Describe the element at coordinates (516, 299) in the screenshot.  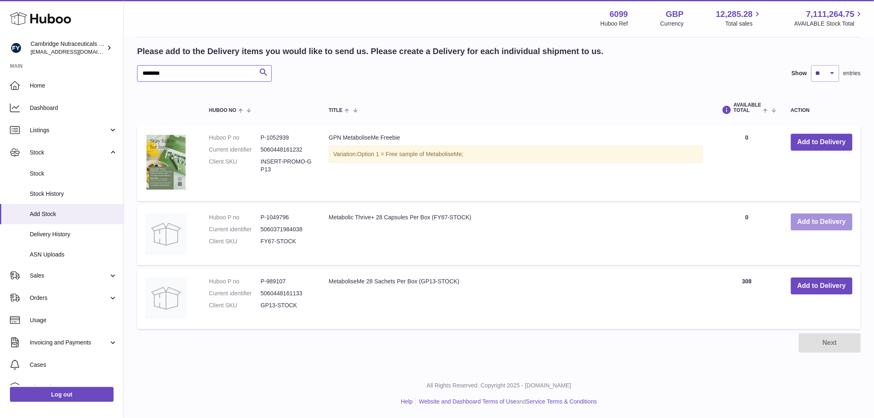
I see `td: MetaboliseMe 28 Sachets Per Box (GP13-STOCK)` at that location.